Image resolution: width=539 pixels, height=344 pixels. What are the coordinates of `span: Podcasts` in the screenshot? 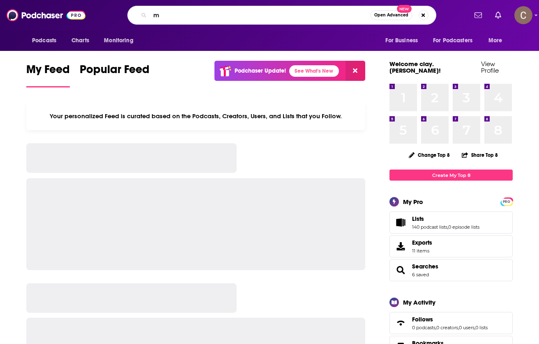 It's located at (44, 41).